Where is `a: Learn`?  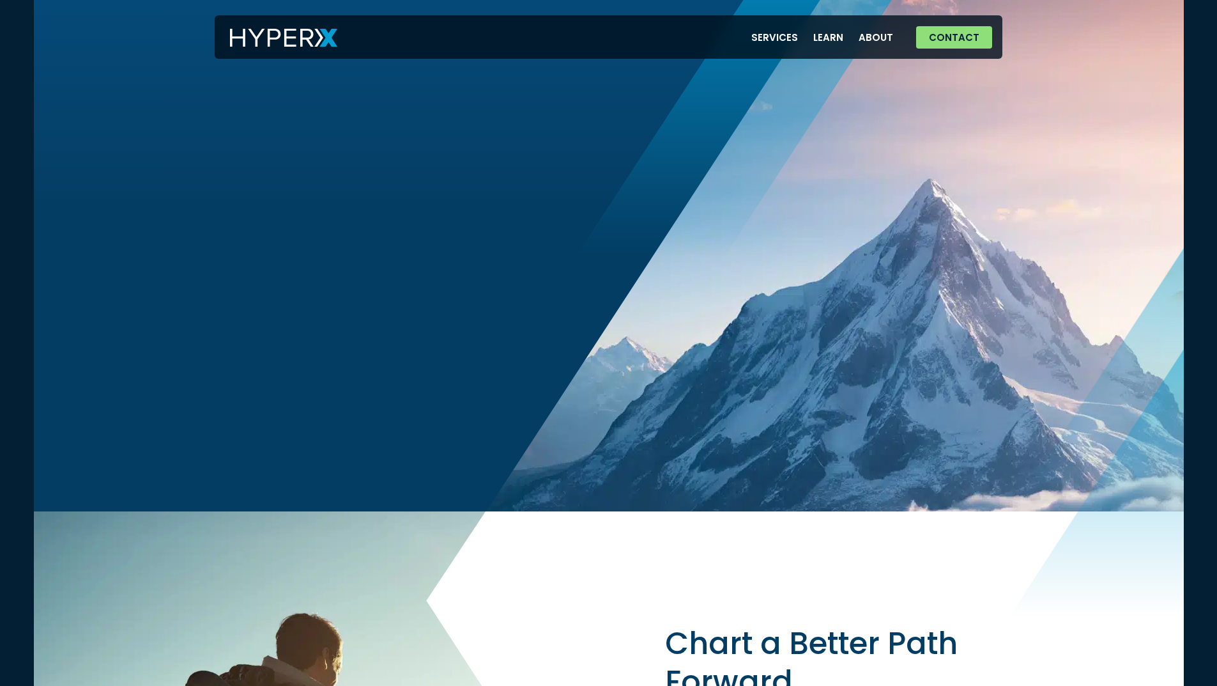
a: Learn is located at coordinates (828, 37).